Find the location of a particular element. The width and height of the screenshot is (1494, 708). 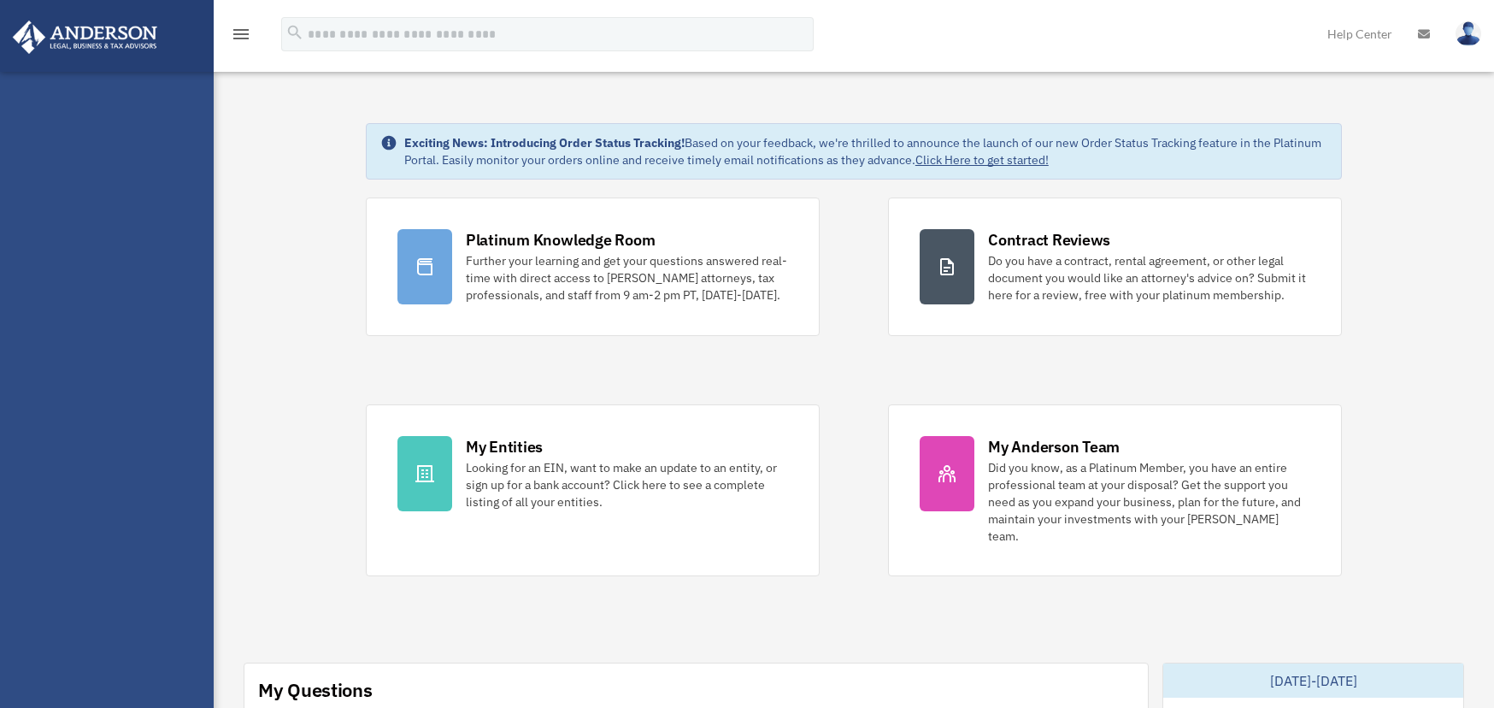

a: My Entities Looking for an EIN, want to make an update to an entity, or sign up for a bank accoun... is located at coordinates (592, 490).